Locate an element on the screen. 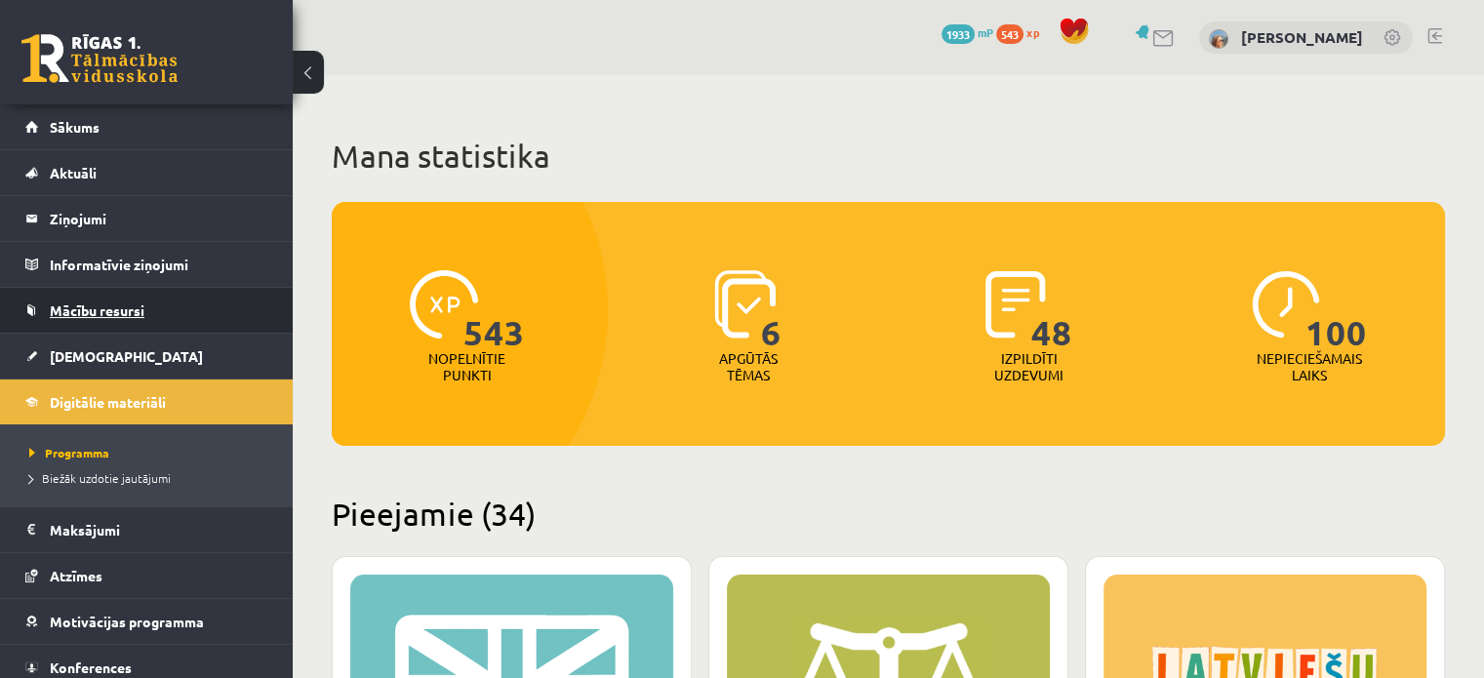  img: icon-clock-7be60019b62300814b6bd22b8e044499b485619524d84068768e800edab66f18.svg is located at coordinates (1286, 304).